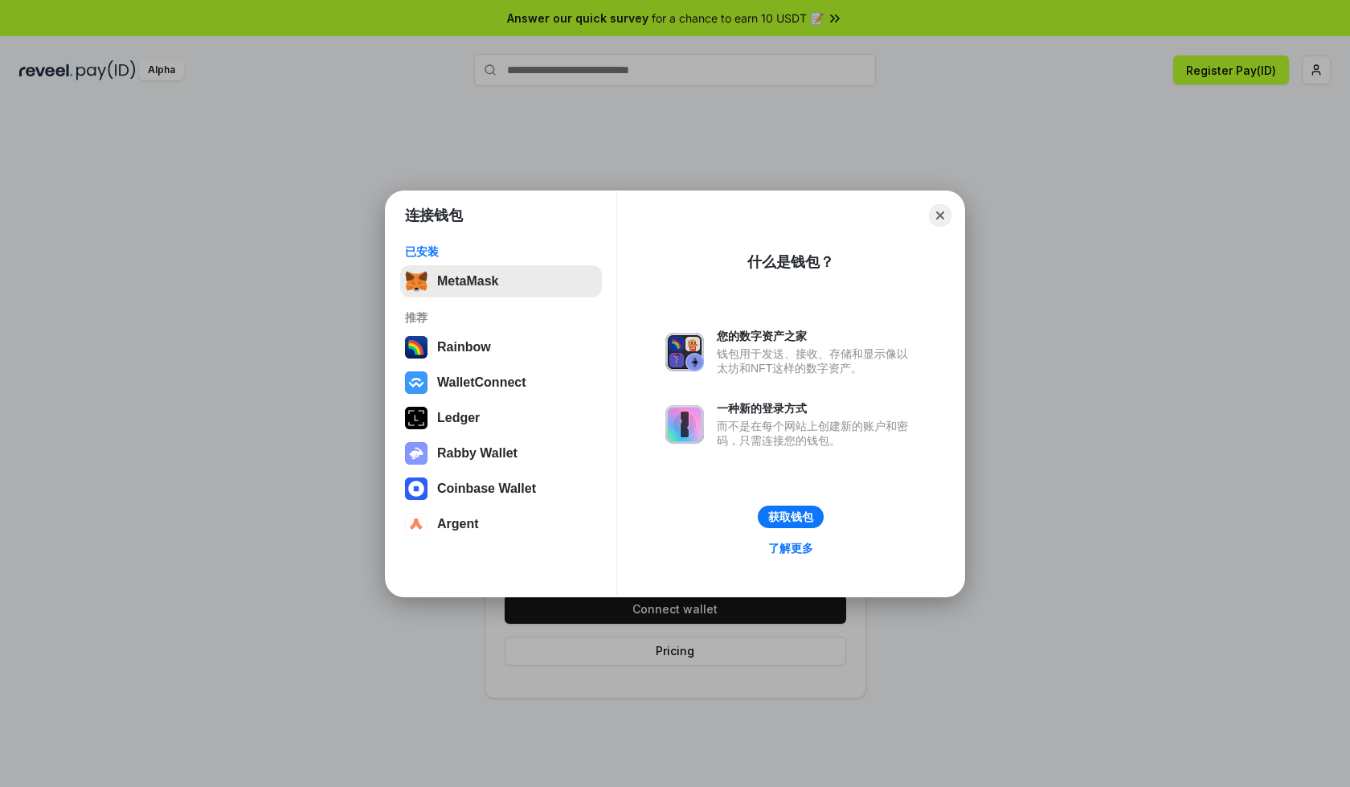  I want to click on img: svg+xml,%3Csvg%20fill%3D%22none%22%20height%3D%2233%22%20viewBox%3D%220%200%2035%2033%22%20width%..., so click(416, 281).